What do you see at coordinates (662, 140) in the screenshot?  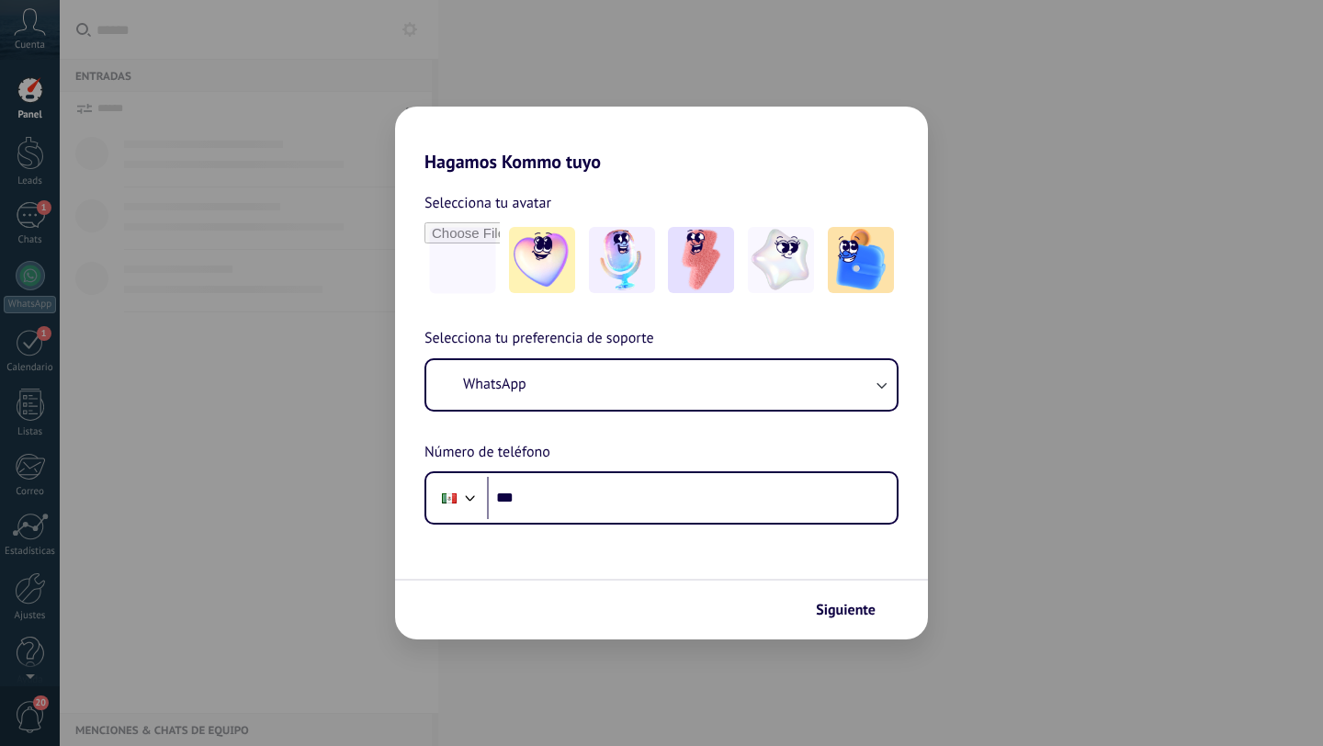 I see `h2: Hagamos Kommo tuyo` at bounding box center [662, 140].